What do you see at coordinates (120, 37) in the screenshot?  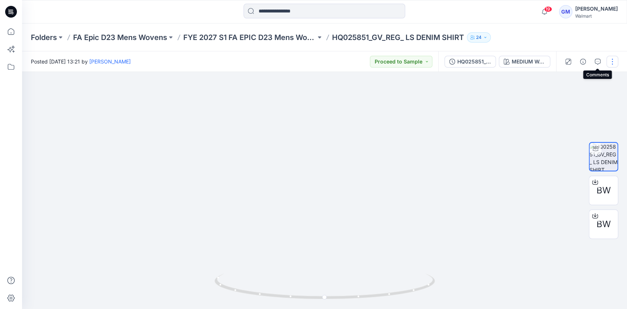 I see `p: FA Epic D23 Mens Wovens` at bounding box center [120, 37].